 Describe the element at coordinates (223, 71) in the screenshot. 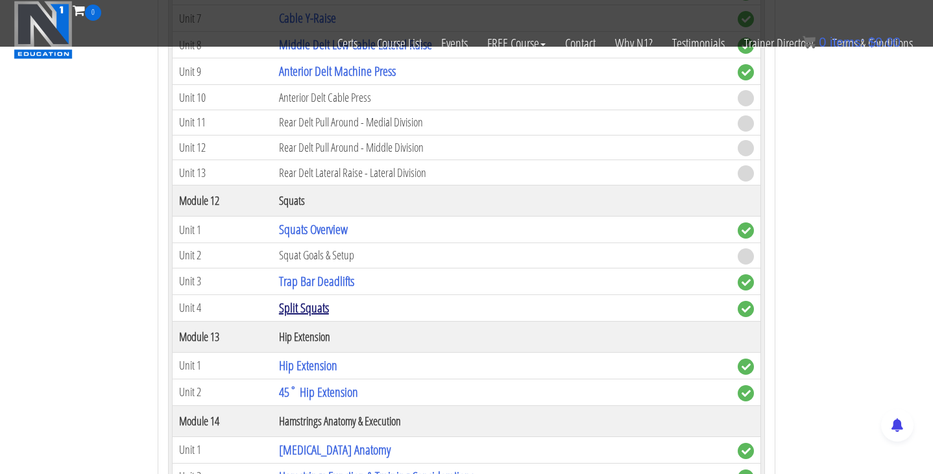

I see `td: Unit 9` at that location.